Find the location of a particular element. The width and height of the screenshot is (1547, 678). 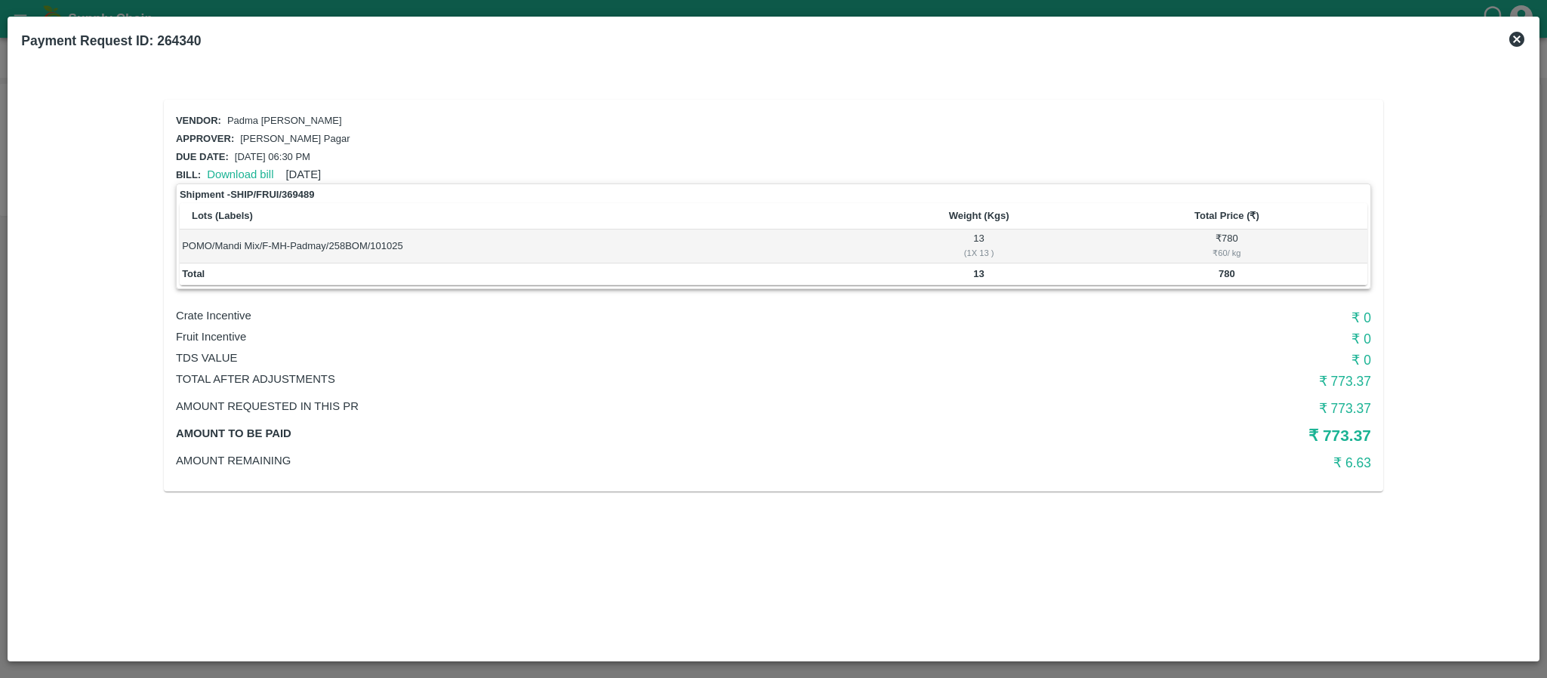

h6: ₹ 6.63 is located at coordinates (1171, 463).